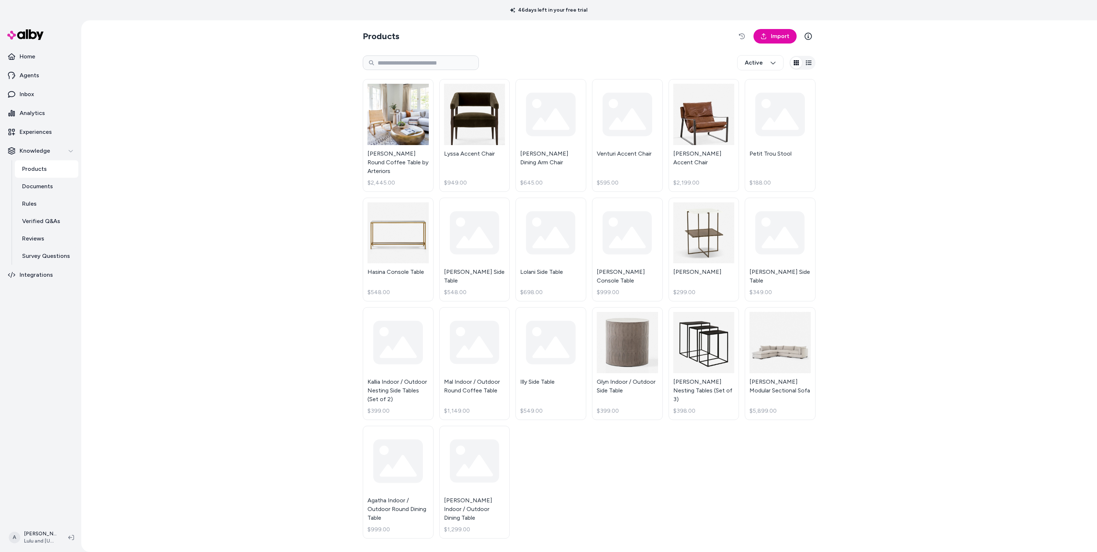 This screenshot has height=552, width=1097. What do you see at coordinates (46, 221) in the screenshot?
I see `a: Verified Q&As` at bounding box center [46, 221].